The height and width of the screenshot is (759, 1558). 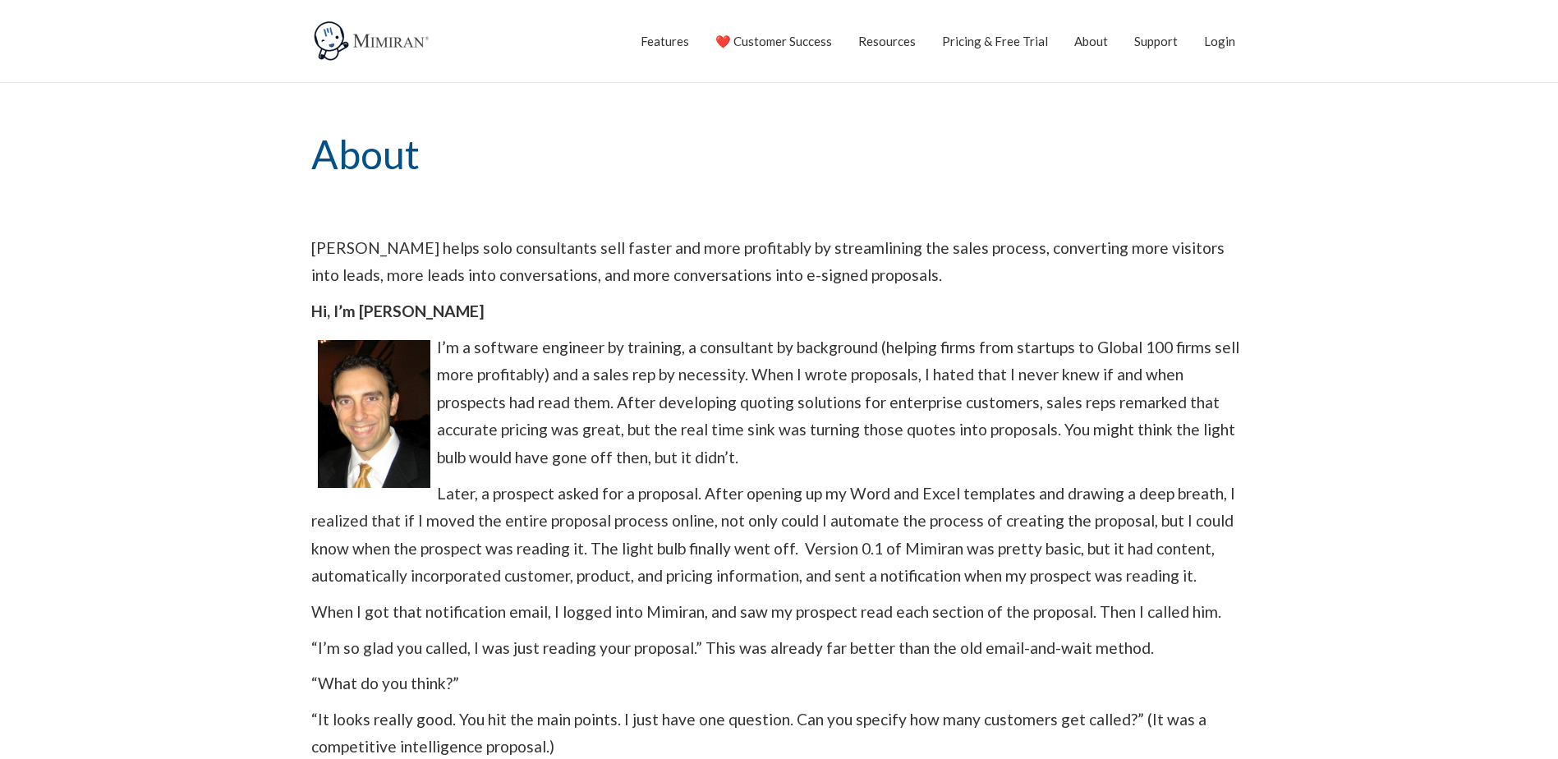 What do you see at coordinates (779, 648) in the screenshot?
I see `p: “I’m so glad you called, I was just reading your proposal.” This was already far better than the ...` at bounding box center [779, 648].